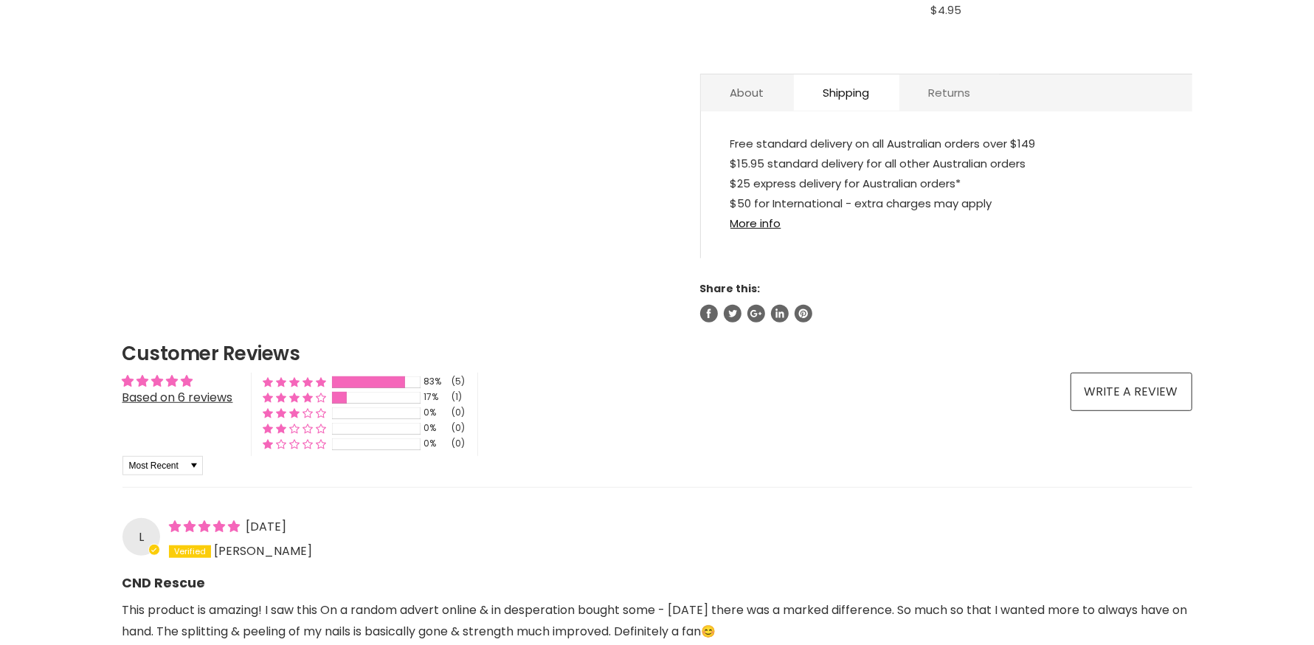  I want to click on a: More info, so click(756, 223).